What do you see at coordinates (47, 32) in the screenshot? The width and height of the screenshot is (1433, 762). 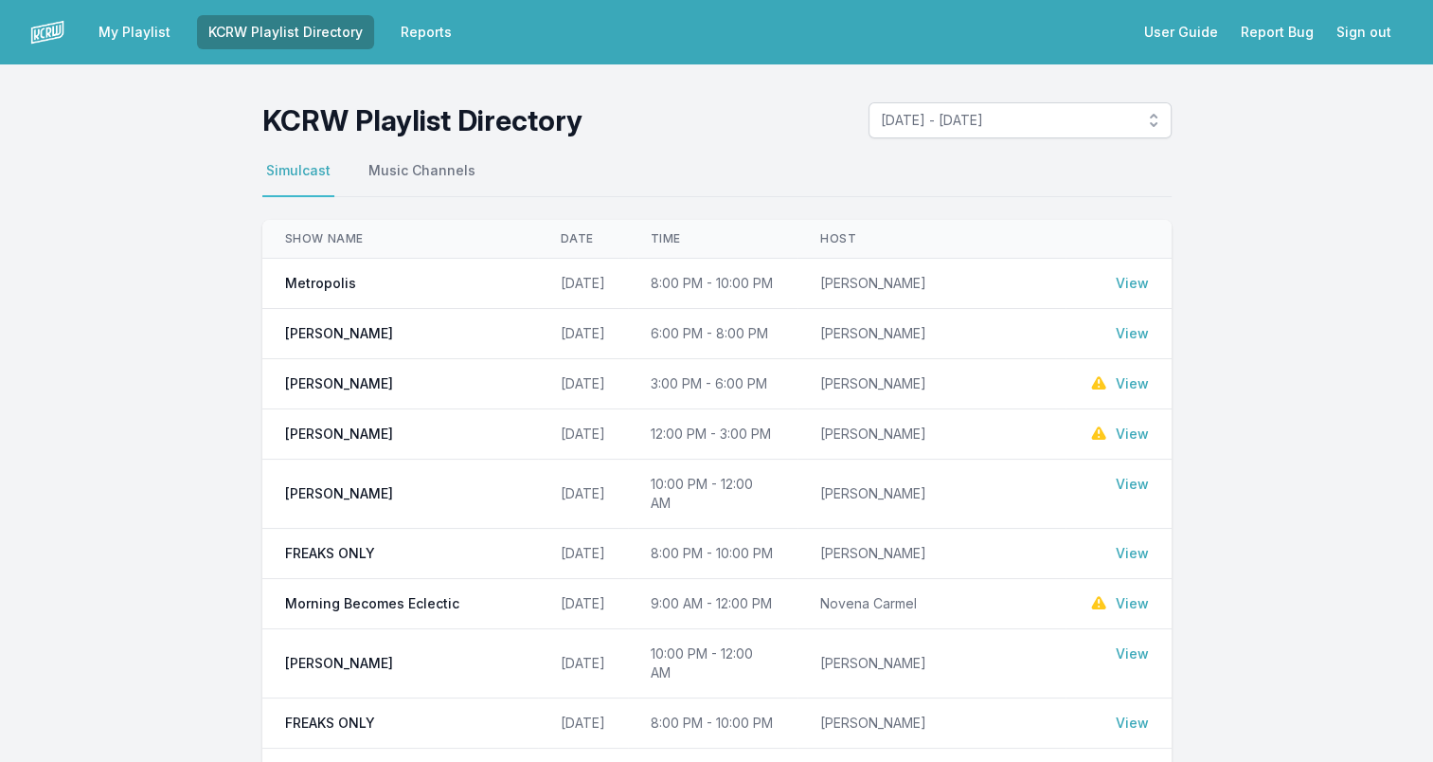 I see `img: logo-white-87cec1fa9cbef997252546196dc51331.png` at bounding box center [47, 32].